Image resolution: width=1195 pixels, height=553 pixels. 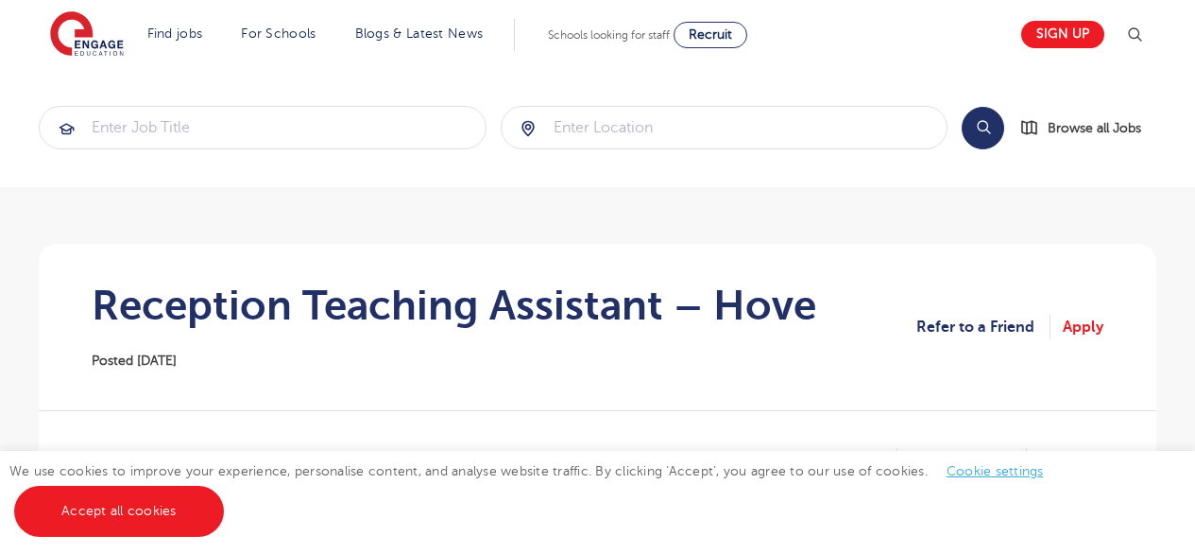 What do you see at coordinates (1094, 128) in the screenshot?
I see `span: Browse all Jobs` at bounding box center [1094, 128].